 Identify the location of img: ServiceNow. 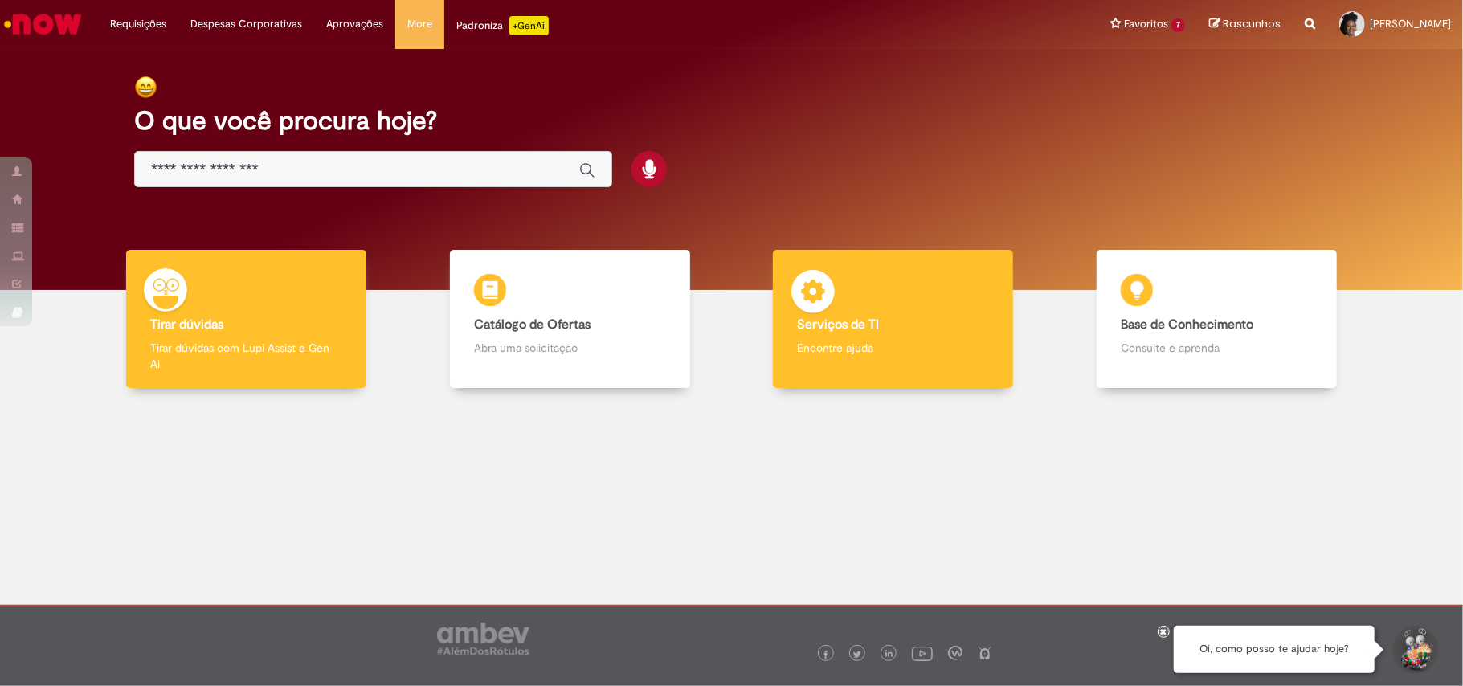
(43, 24).